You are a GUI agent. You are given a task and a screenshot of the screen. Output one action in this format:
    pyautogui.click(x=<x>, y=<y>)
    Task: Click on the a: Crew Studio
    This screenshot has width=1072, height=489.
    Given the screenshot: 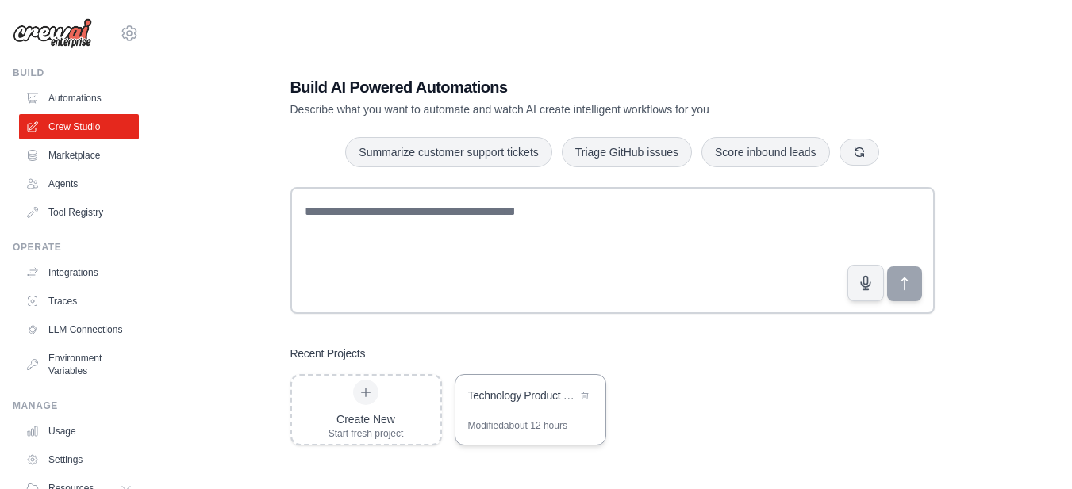 What is the action you would take?
    pyautogui.click(x=79, y=127)
    